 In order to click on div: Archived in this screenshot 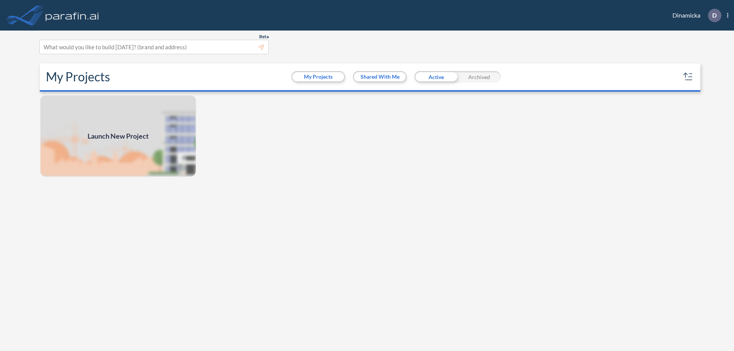, I will do `click(479, 77)`.